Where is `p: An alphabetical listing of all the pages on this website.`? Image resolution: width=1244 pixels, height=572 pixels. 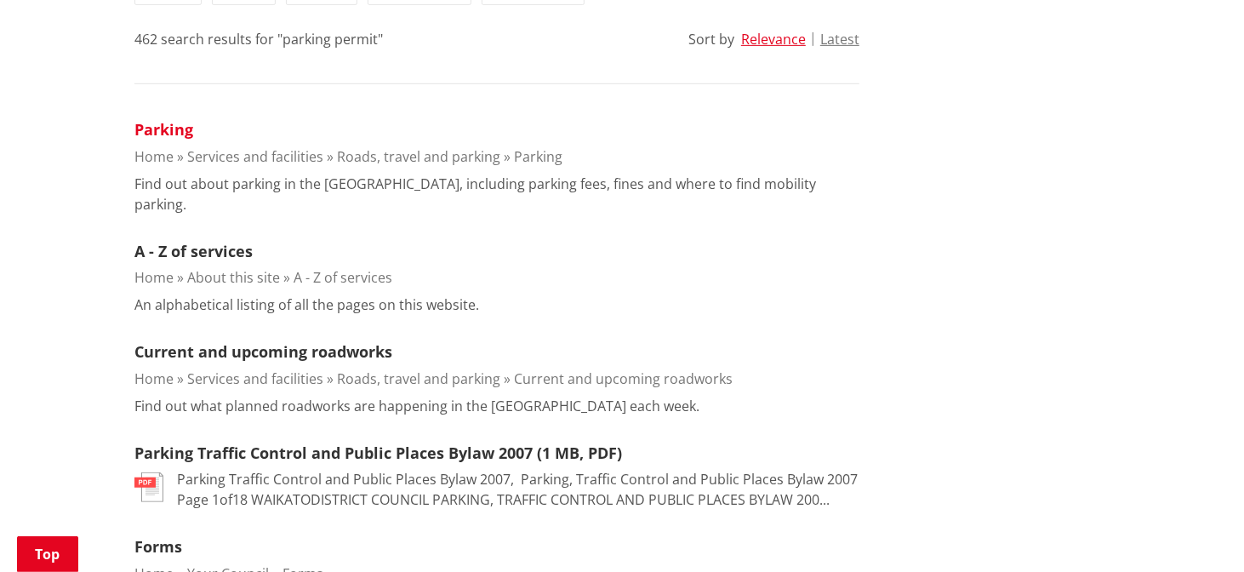
p: An alphabetical listing of all the pages on this website. is located at coordinates (306, 305).